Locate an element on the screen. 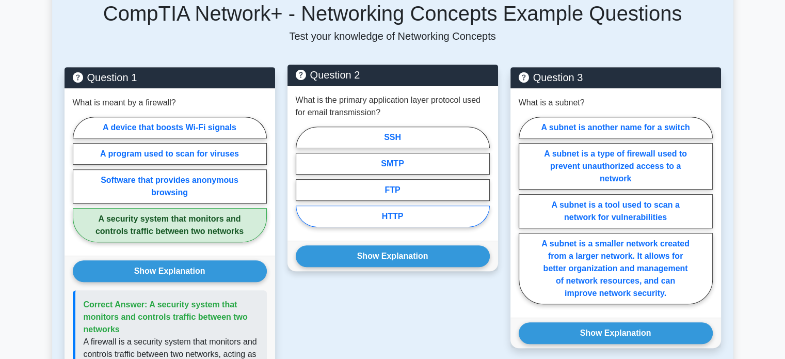 This screenshot has height=359, width=785. label: A program used to scan for viruses is located at coordinates (170, 154).